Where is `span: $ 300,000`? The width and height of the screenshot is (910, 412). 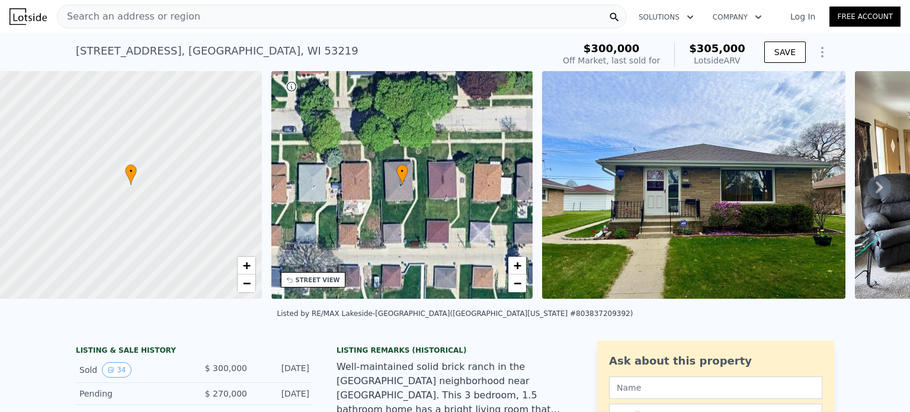 span: $ 300,000 is located at coordinates (226, 368).